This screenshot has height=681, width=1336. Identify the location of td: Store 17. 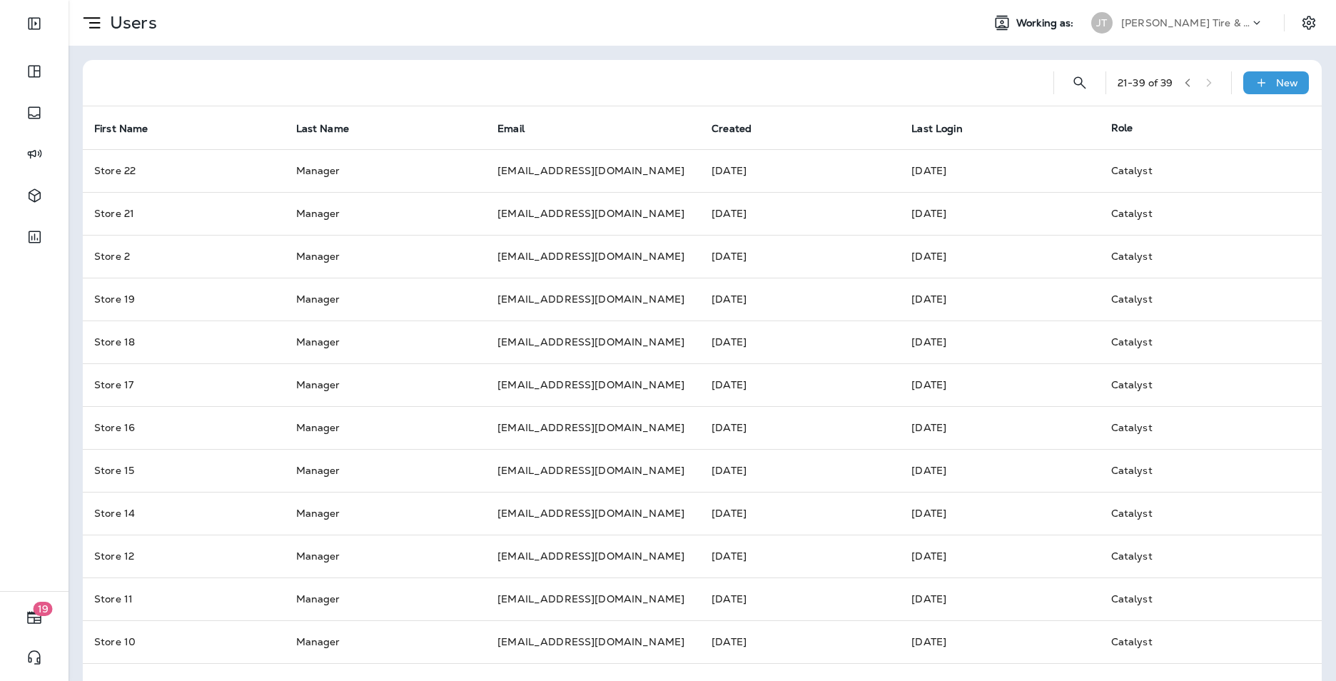
(183, 385).